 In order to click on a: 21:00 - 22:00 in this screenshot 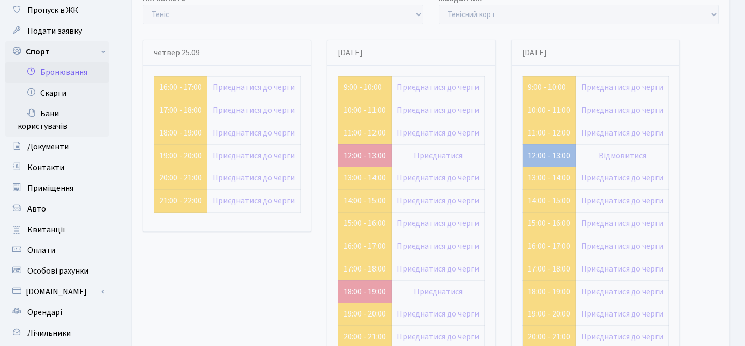, I will do `click(180, 201)`.